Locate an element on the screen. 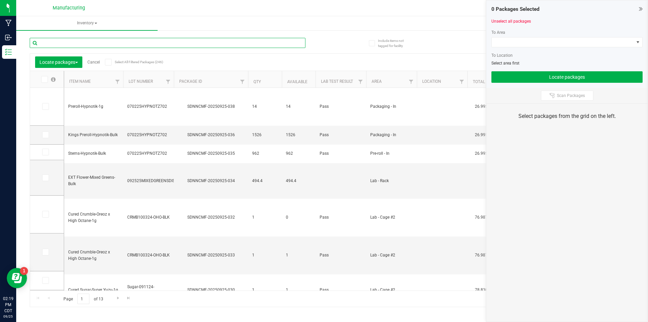 The image size is (648, 322). span: Kings Preroll-Hypnotik-Bulk is located at coordinates (94, 135).